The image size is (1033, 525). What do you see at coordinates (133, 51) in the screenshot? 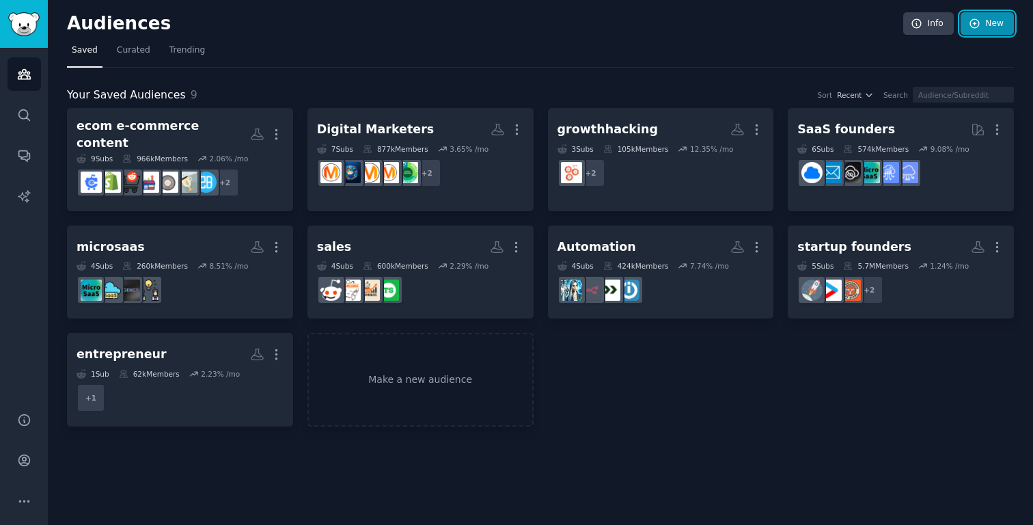
I see `span: Curated` at bounding box center [133, 51].